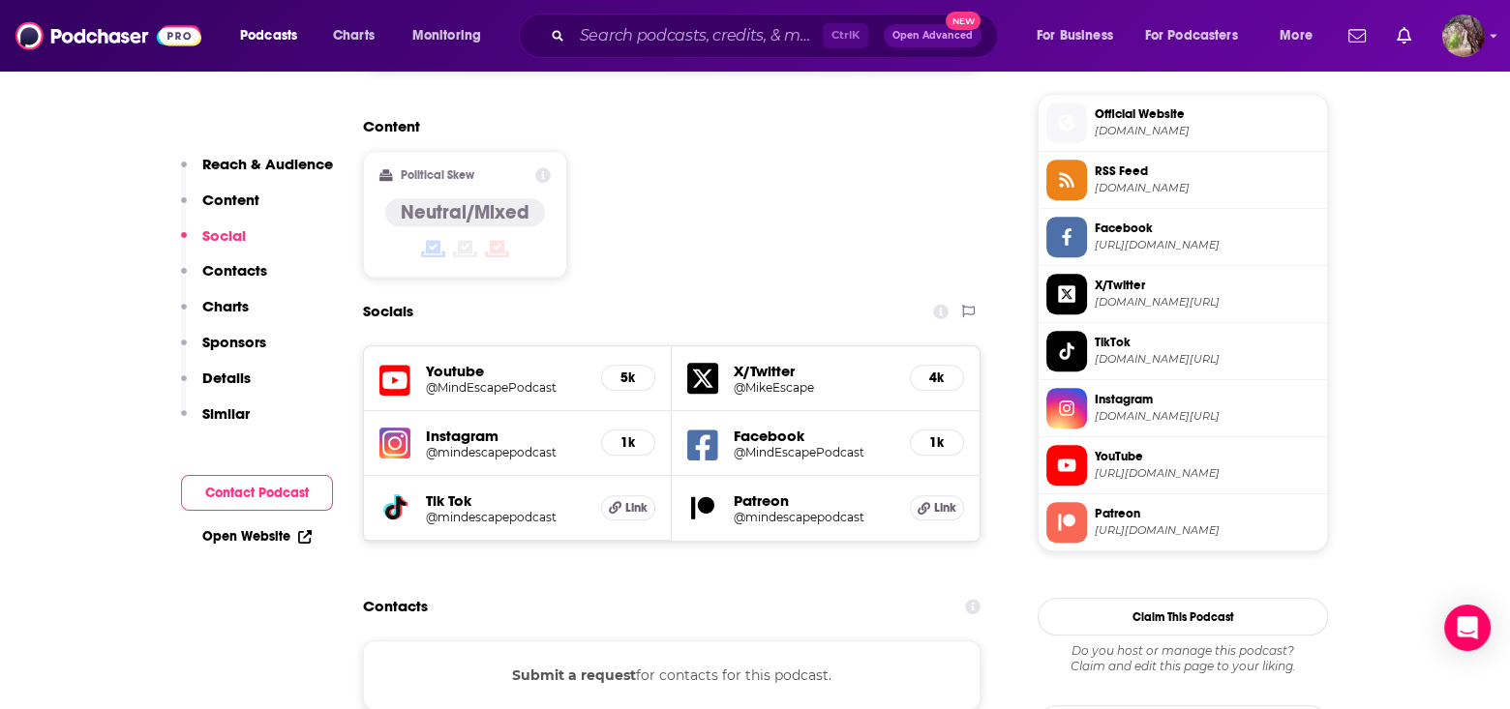 The height and width of the screenshot is (709, 1510). What do you see at coordinates (697, 36) in the screenshot?
I see `input: Search podcasts, credits, & more...` at bounding box center [697, 36].